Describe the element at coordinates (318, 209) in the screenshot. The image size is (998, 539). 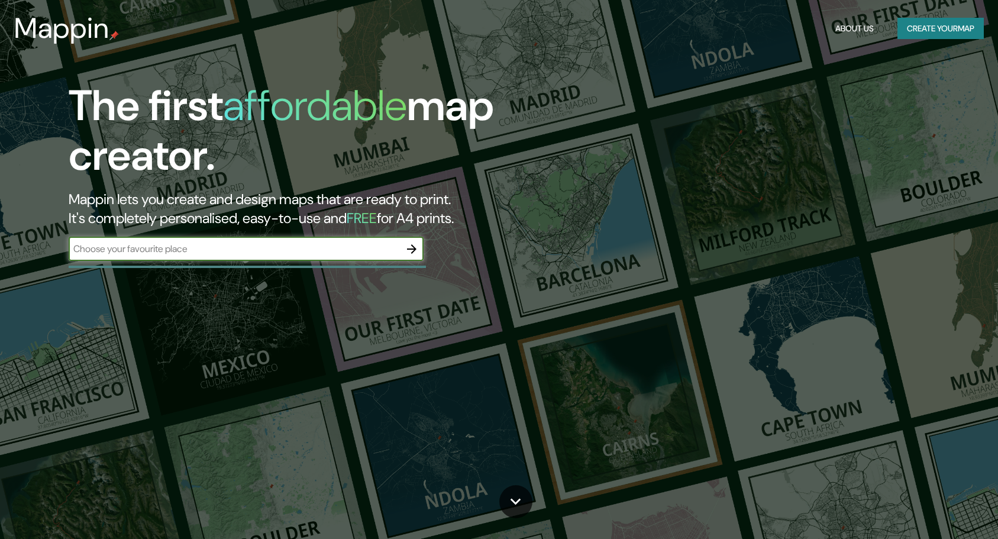
I see `h2: Mappin lets you create and design maps that are ready to print. It's completely personalised, eas...` at that location.